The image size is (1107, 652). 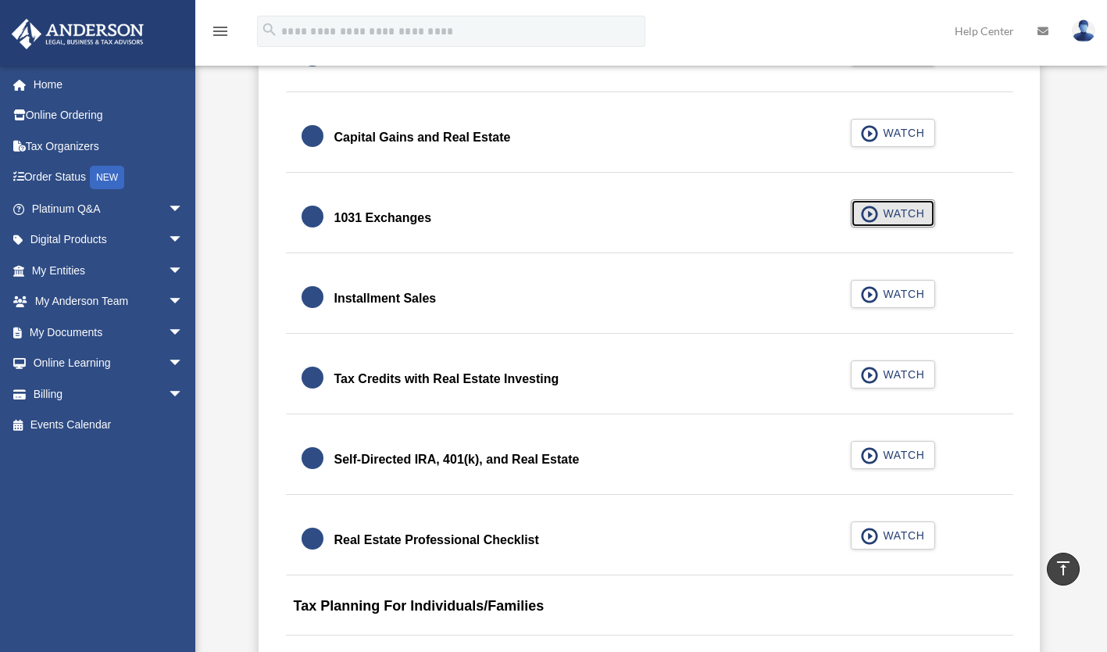 What do you see at coordinates (109, 332) in the screenshot?
I see `a: My Documentsarrow_drop_down` at bounding box center [109, 332].